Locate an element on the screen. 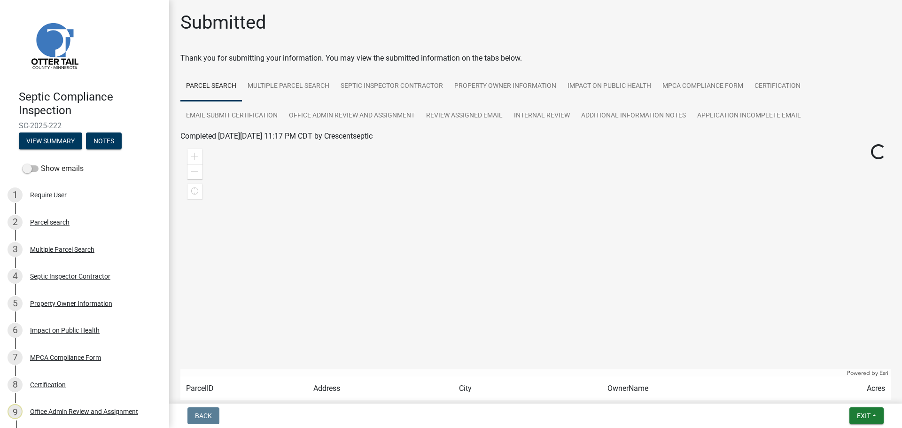 The width and height of the screenshot is (902, 428). a: MPCA Compliance Form is located at coordinates (703, 86).